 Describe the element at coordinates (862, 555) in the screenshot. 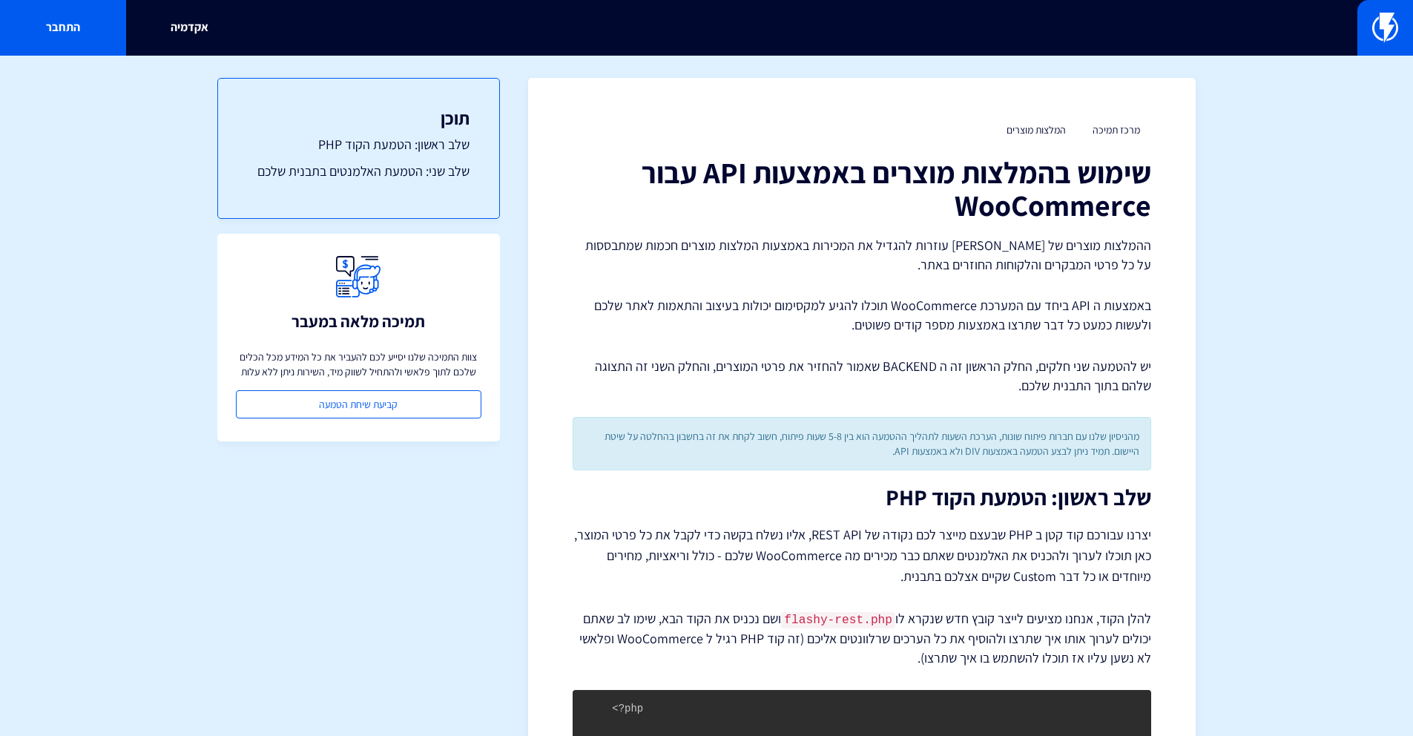

I see `p: יצרנו עבורכם קוד קטן ב PHP שבעצם מייצר לכם נקודה של REST API, אליו נשלח בקשה כדי לקבל את כל פרטי ...` at that location.